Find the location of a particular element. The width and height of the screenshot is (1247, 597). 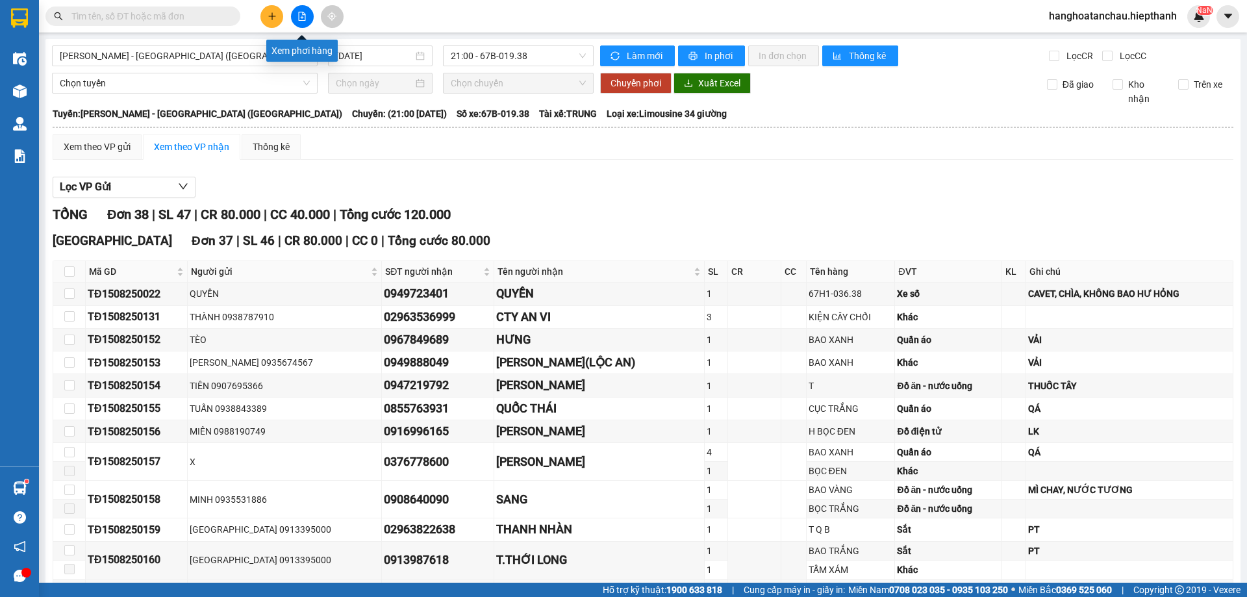

div: 0855763931 is located at coordinates (438, 409).